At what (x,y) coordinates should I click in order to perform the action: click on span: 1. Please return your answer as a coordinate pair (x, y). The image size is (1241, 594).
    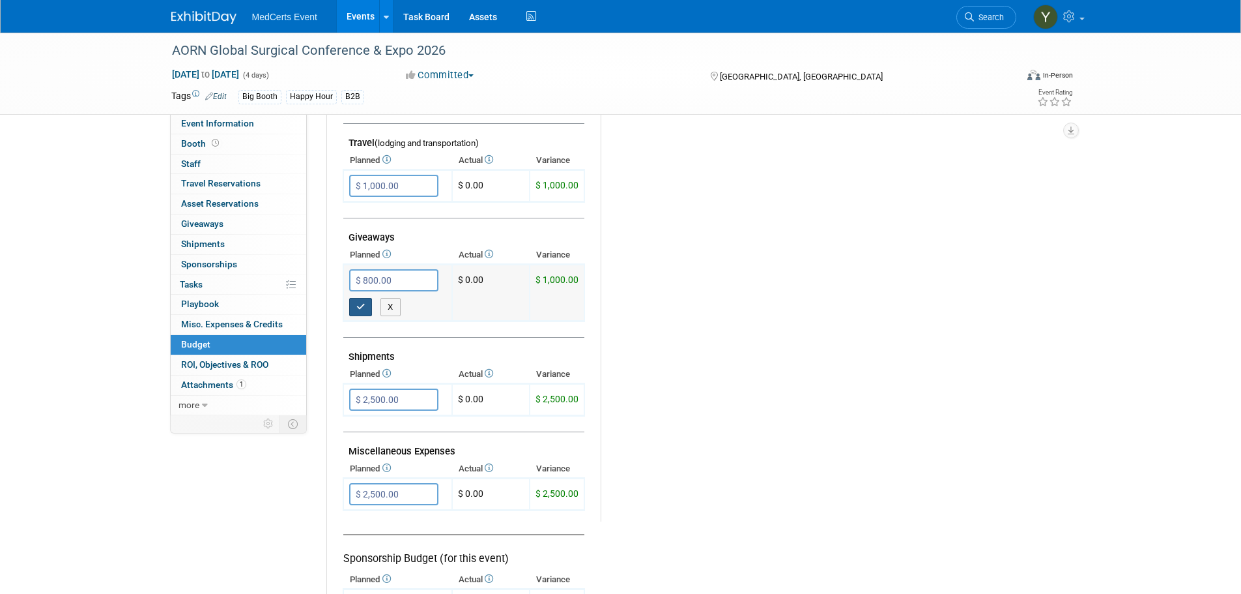
    Looking at the image, I should click on (241, 384).